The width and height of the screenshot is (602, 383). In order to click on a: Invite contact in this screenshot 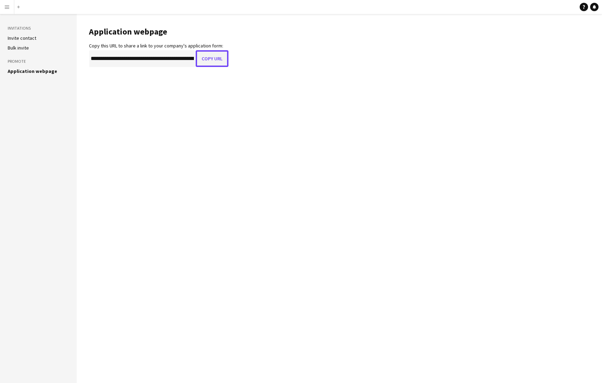, I will do `click(22, 38)`.